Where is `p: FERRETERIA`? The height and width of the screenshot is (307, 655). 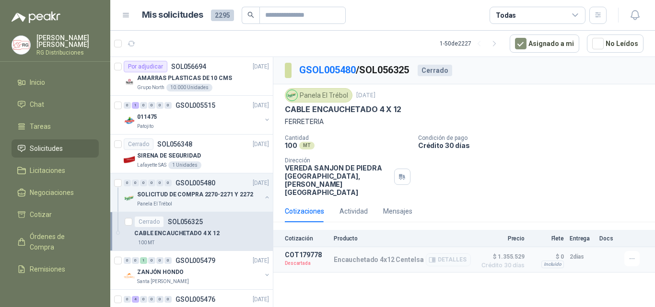
p: FERRETERIA is located at coordinates (464, 122).